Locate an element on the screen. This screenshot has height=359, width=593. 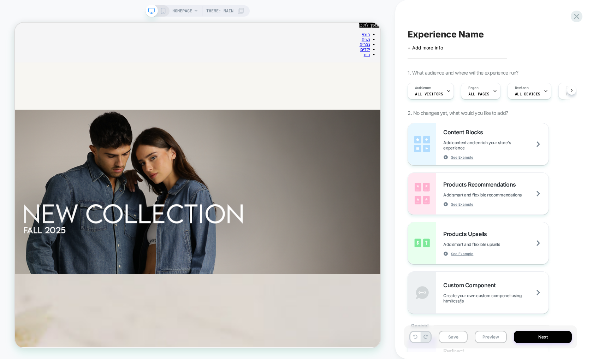
span: HOMEPAGE is located at coordinates (182, 11).